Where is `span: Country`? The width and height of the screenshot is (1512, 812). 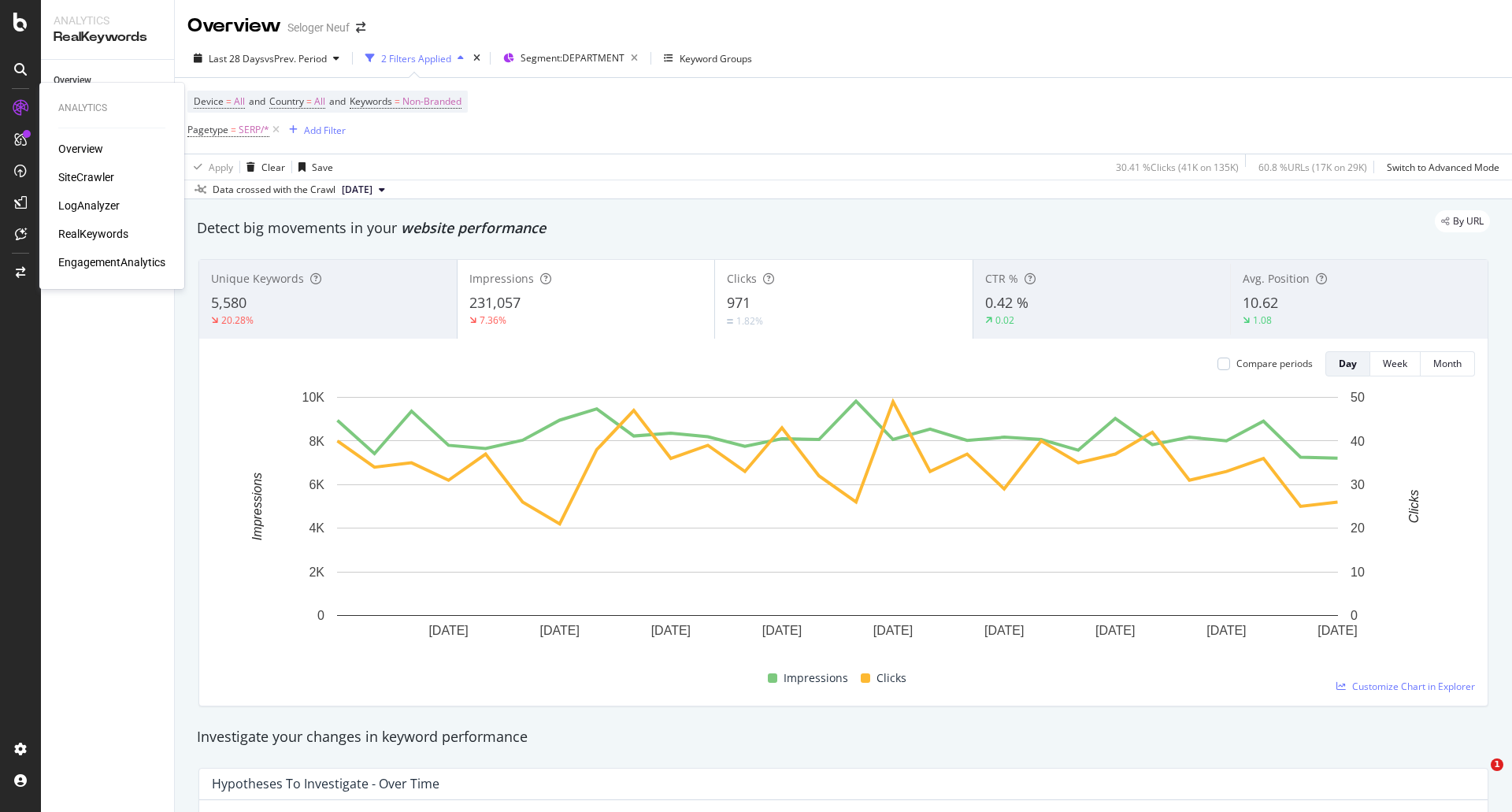 span: Country is located at coordinates (287, 101).